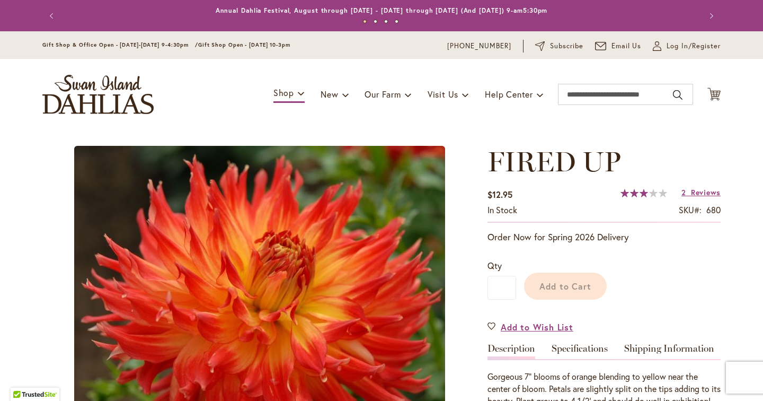  What do you see at coordinates (386, 21) in the screenshot?
I see `button: 3 of 4` at bounding box center [386, 21].